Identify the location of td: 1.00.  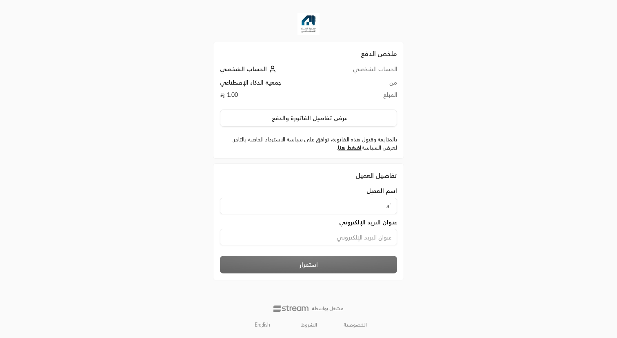
(271, 97).